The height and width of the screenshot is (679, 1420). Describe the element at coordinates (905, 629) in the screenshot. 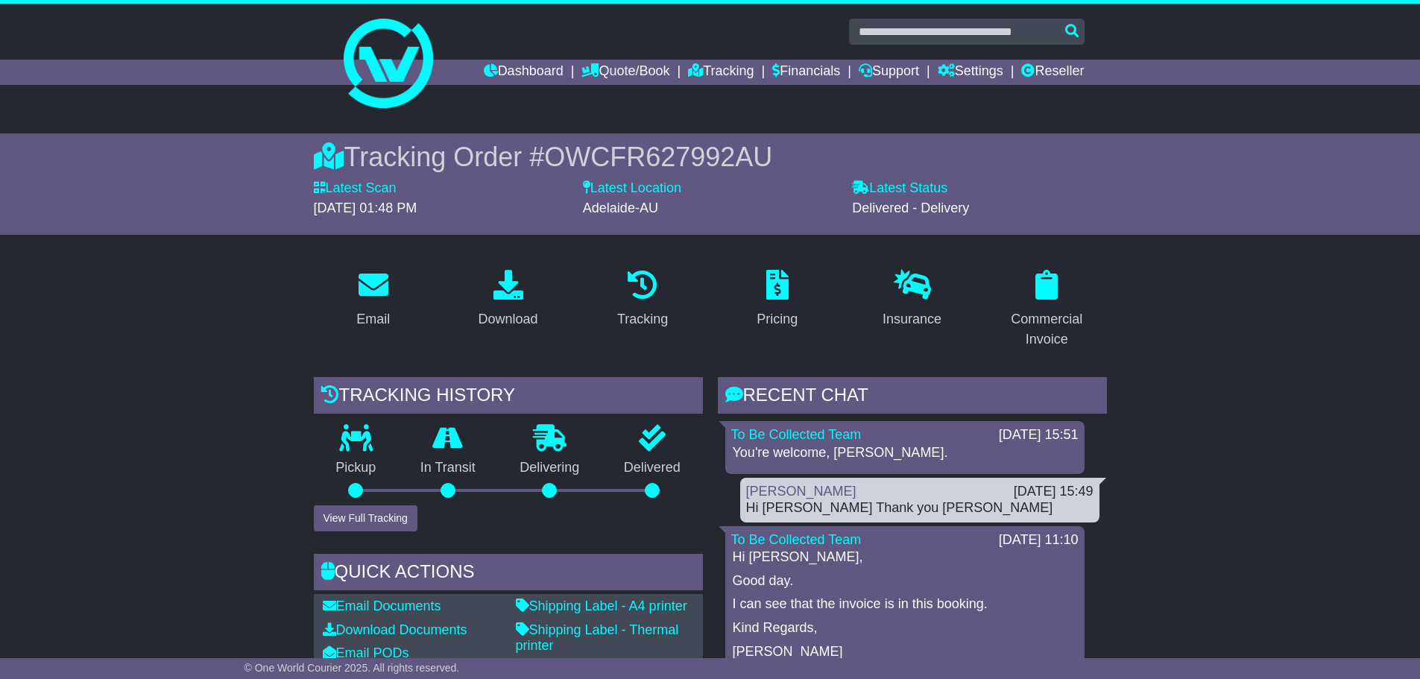

I see `p: Kind Regards,` at that location.